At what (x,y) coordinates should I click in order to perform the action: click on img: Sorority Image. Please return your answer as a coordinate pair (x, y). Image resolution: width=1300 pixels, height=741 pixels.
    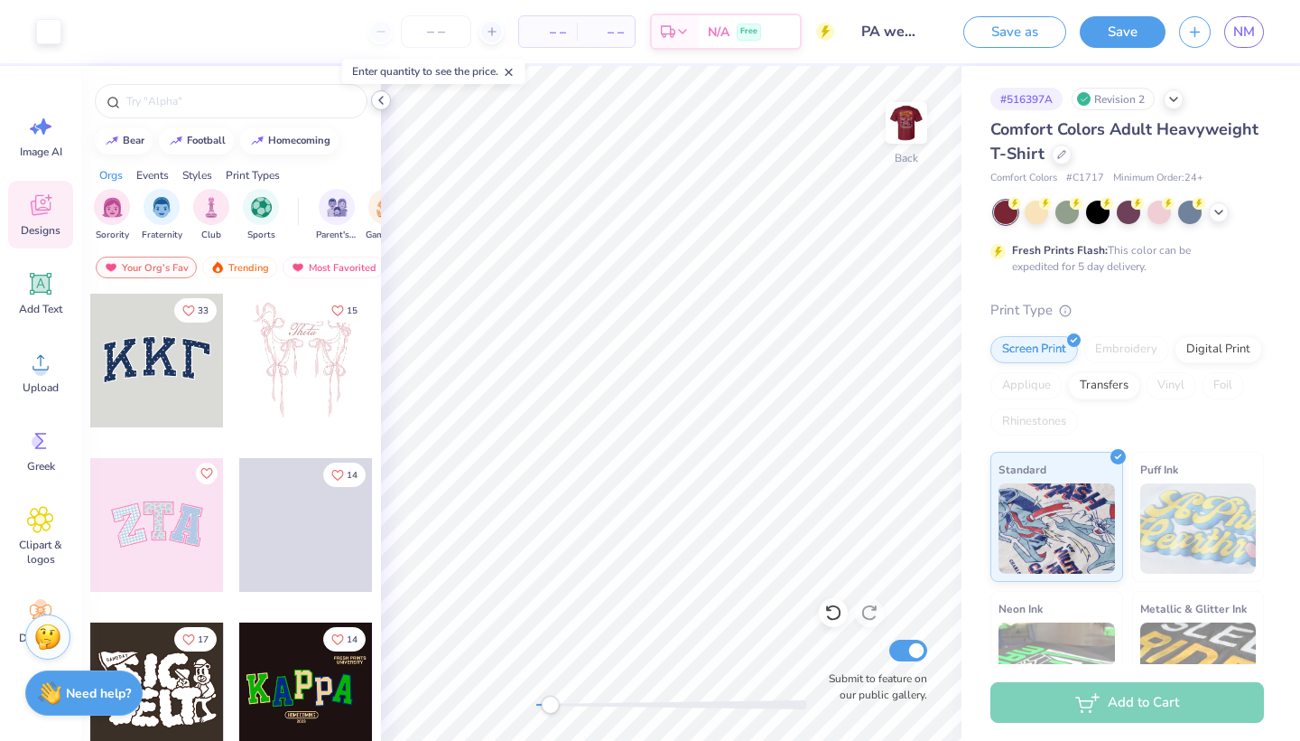
    Looking at the image, I should click on (112, 207).